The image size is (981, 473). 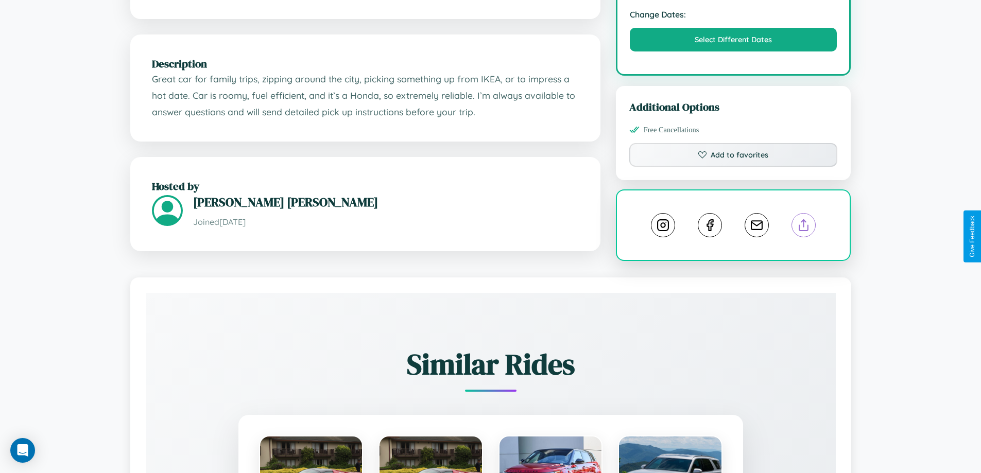 I want to click on h2: Hosted by, so click(x=365, y=186).